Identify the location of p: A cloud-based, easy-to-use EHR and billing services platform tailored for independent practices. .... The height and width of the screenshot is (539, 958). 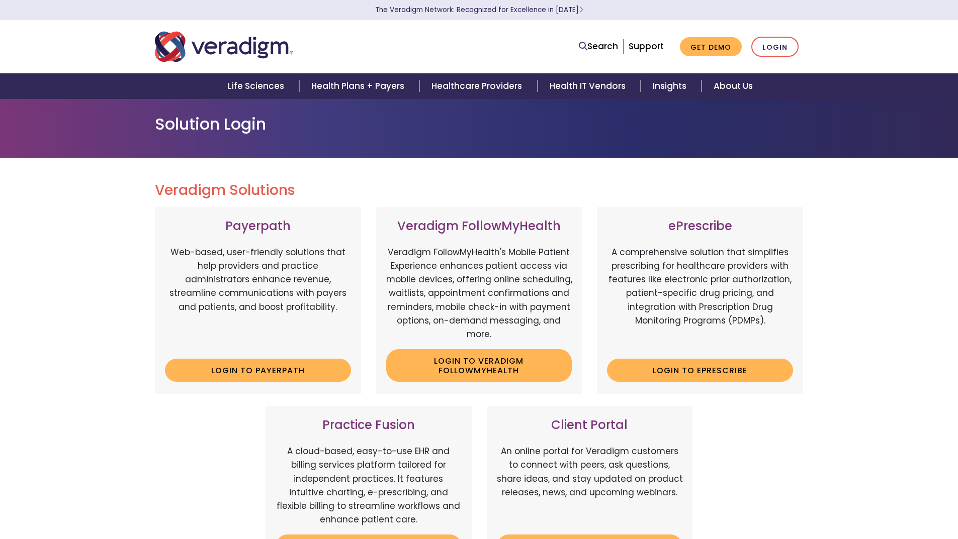
(368, 486).